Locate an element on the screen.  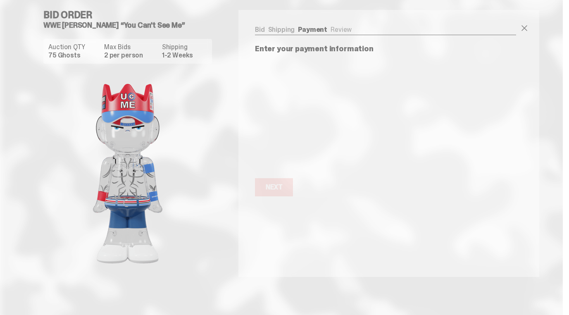
img: product image is located at coordinates (128, 174).